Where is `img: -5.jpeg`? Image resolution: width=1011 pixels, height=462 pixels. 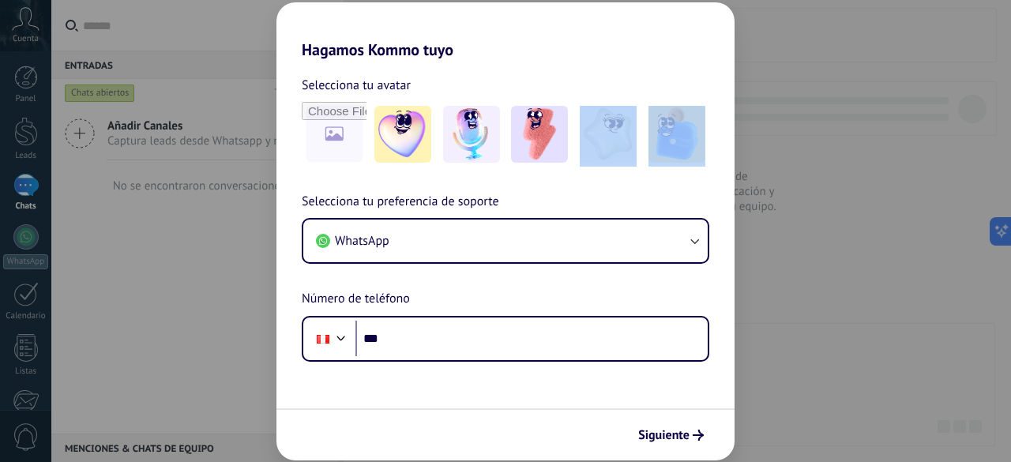
img: -5.jpeg is located at coordinates (677, 134).